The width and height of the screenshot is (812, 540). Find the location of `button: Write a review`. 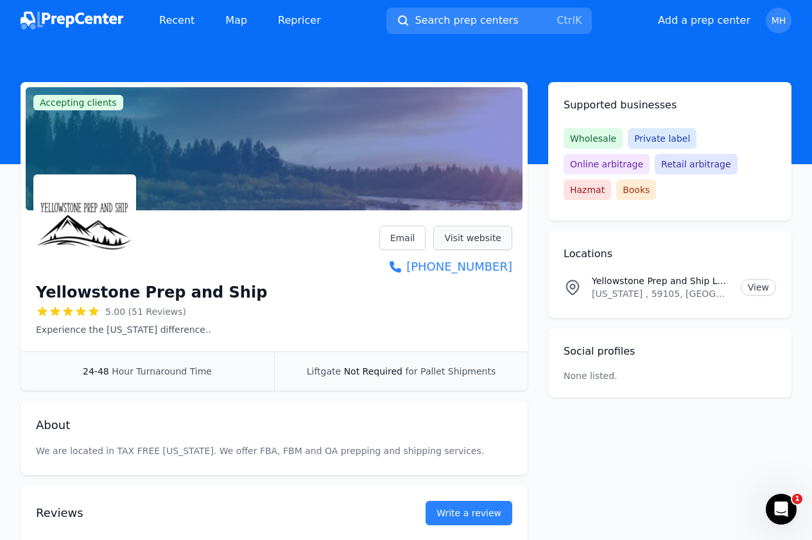

button: Write a review is located at coordinates (469, 514).